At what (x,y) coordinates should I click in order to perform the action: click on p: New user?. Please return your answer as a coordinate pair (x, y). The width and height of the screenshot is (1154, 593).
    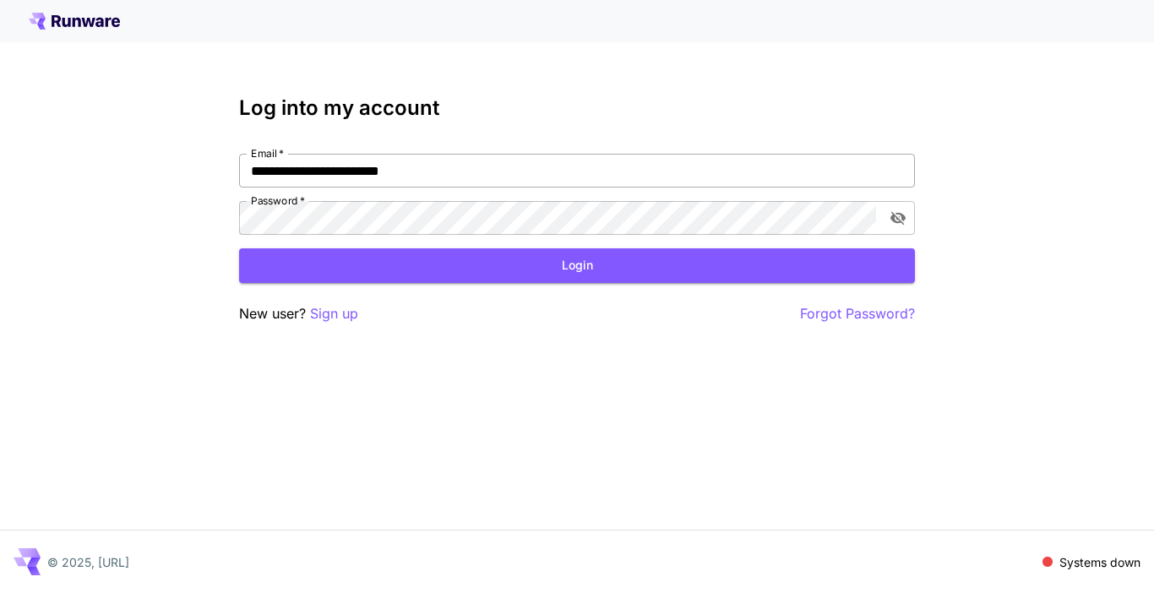
    Looking at the image, I should click on (298, 313).